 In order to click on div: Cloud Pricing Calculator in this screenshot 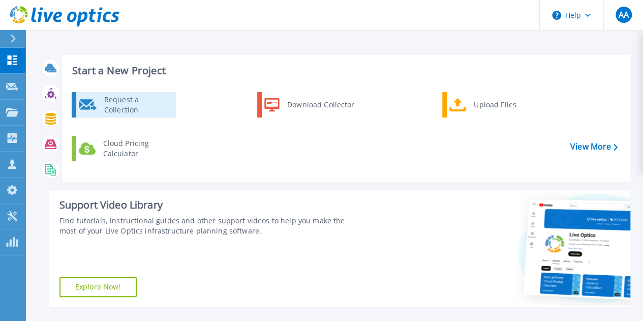, I will do `click(136, 149)`.